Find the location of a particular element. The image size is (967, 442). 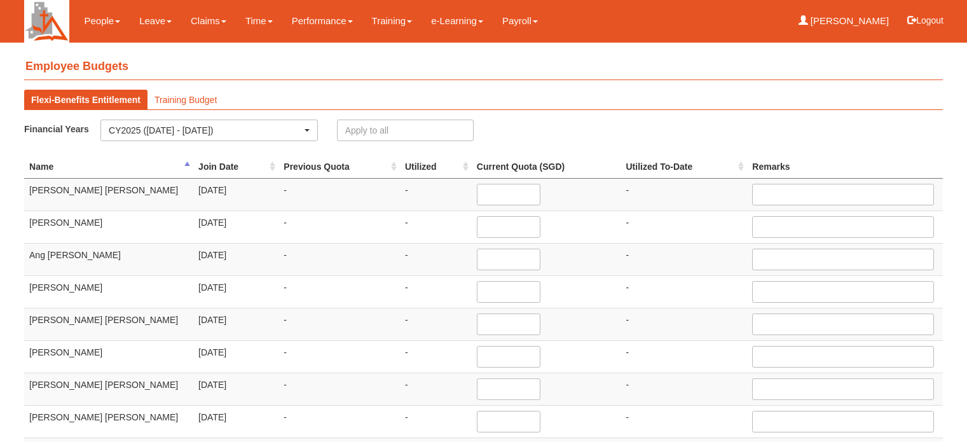

a: Training is located at coordinates (392, 21).